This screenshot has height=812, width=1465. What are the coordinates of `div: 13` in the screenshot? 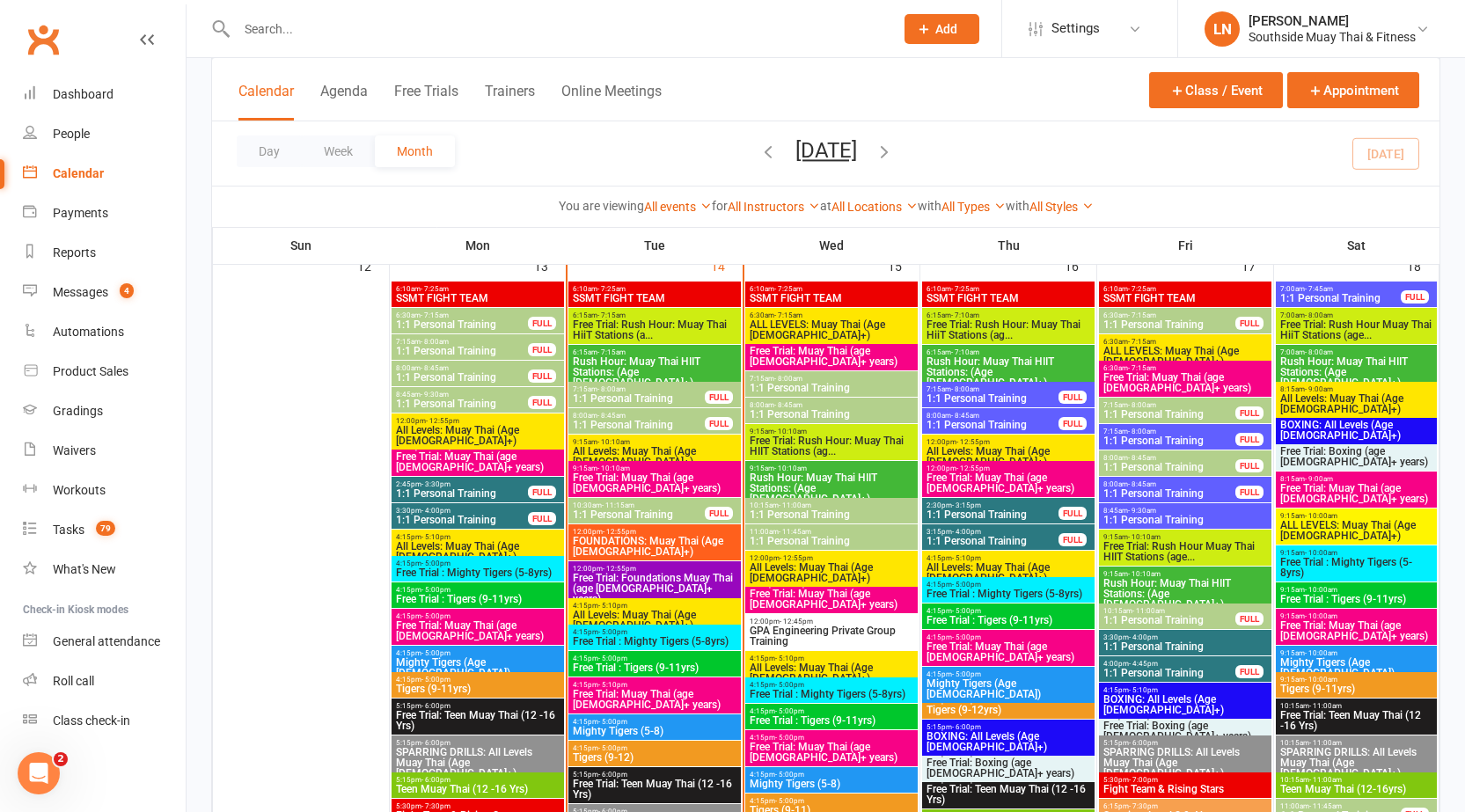 It's located at (549, 264).